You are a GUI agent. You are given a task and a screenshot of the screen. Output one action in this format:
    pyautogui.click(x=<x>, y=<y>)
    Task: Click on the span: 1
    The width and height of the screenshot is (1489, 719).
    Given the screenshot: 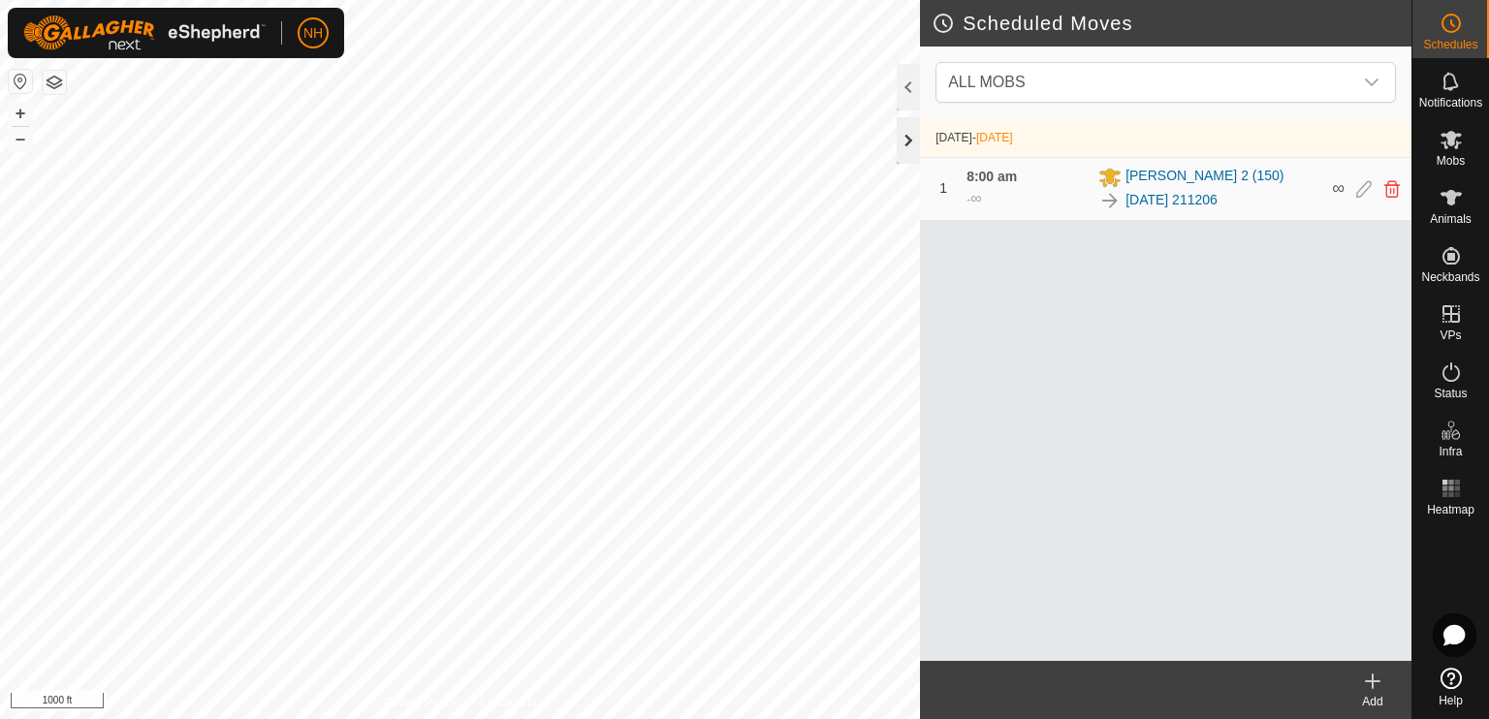 What is the action you would take?
    pyautogui.click(x=943, y=188)
    